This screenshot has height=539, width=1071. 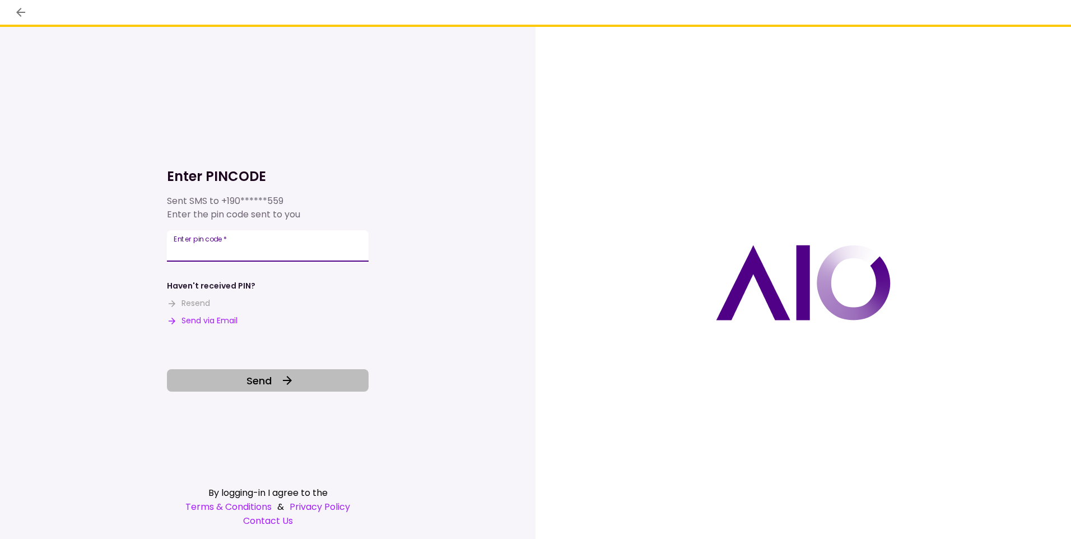 What do you see at coordinates (268, 208) in the screenshot?
I see `div: Sent SMS to Enter the pin code sent to you` at bounding box center [268, 208].